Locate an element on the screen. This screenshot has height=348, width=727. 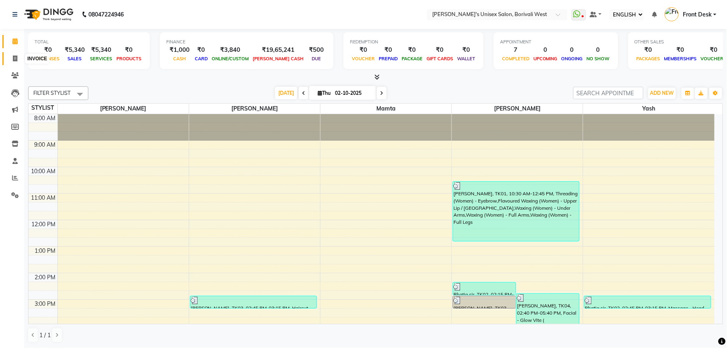
span: Thu is located at coordinates (324, 93).